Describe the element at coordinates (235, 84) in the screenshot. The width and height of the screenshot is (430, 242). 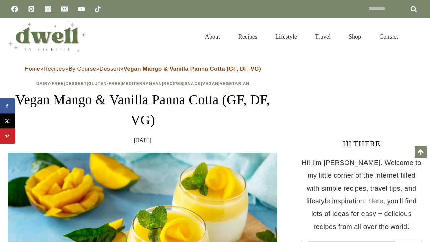
I see `a: Vegetarian` at that location.